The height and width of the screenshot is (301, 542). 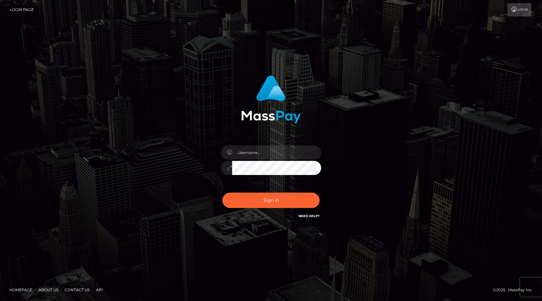 What do you see at coordinates (99, 289) in the screenshot?
I see `a: API` at bounding box center [99, 289].